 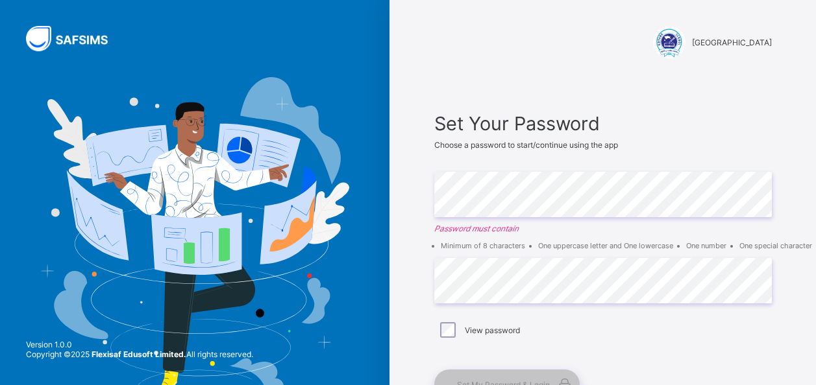 I want to click on img: Govana School, so click(x=669, y=42).